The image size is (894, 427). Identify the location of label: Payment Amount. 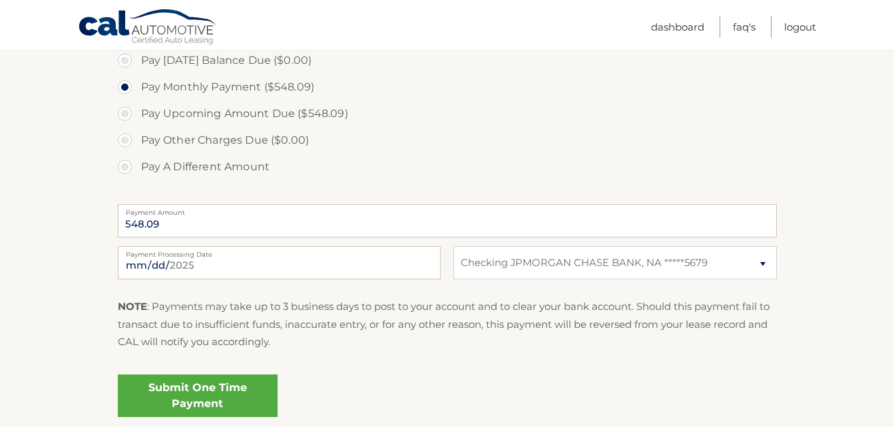
(447, 210).